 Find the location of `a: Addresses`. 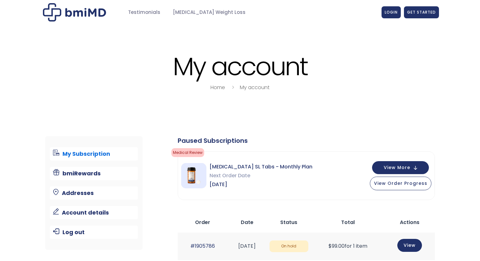

a: Addresses is located at coordinates (94, 193).